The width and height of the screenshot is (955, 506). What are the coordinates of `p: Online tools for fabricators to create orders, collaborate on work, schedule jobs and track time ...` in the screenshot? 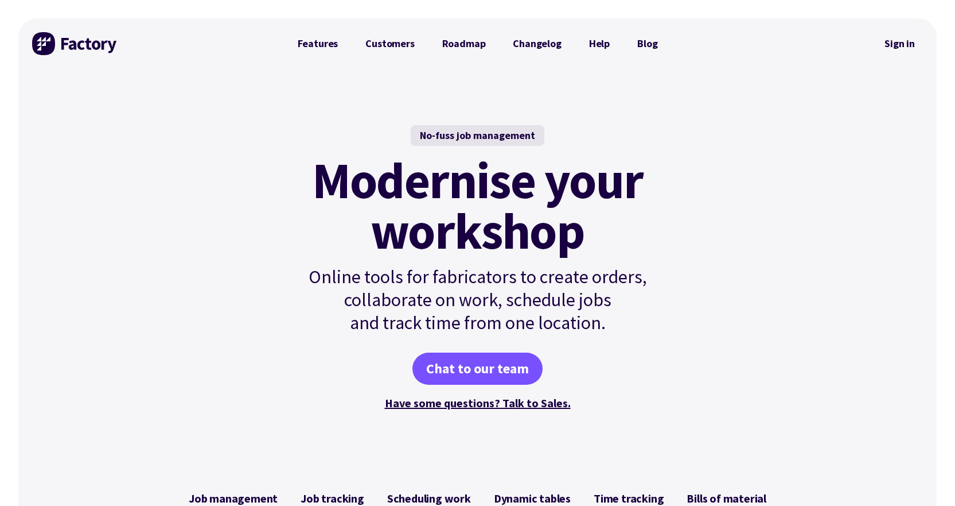 It's located at (478, 300).